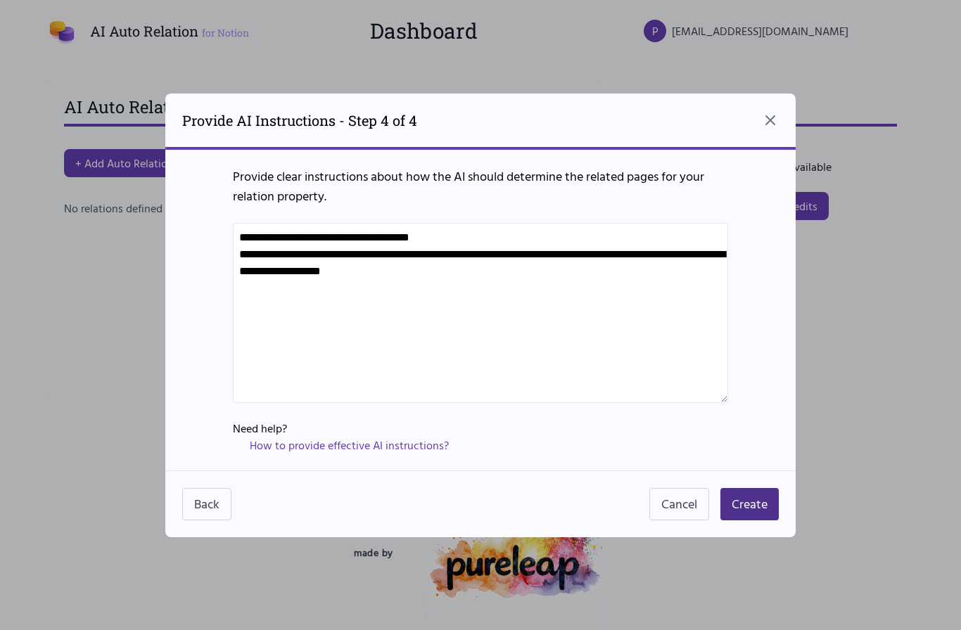  I want to click on h3: Need help?, so click(480, 428).